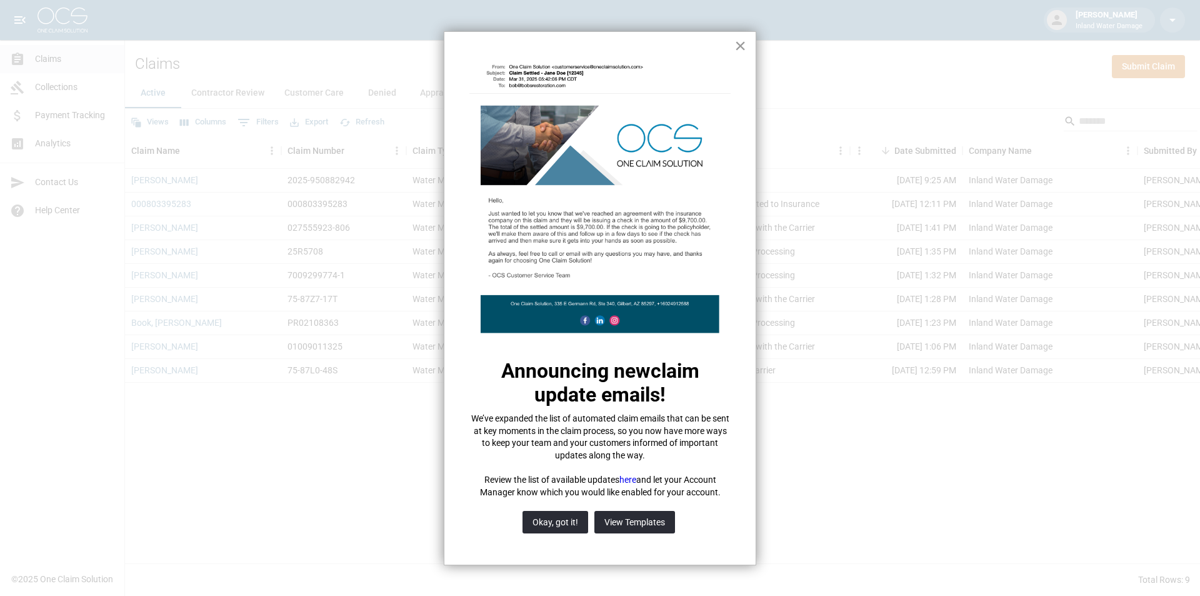 This screenshot has height=596, width=1200. I want to click on button: Okay, got it!, so click(555, 522).